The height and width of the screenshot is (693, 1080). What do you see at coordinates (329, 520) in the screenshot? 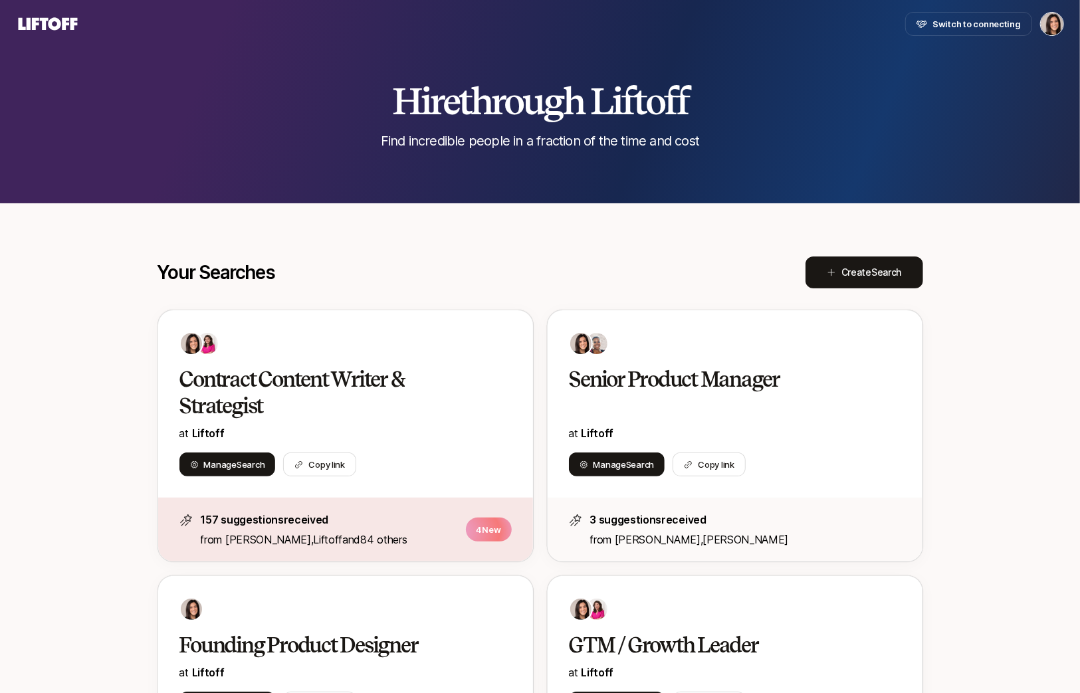
I see `p: 157 suggestions received` at bounding box center [329, 520].